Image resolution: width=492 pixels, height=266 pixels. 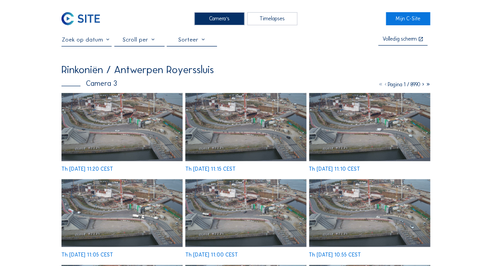 What do you see at coordinates (246, 213) in the screenshot?
I see `img: image_53554432` at bounding box center [246, 213].